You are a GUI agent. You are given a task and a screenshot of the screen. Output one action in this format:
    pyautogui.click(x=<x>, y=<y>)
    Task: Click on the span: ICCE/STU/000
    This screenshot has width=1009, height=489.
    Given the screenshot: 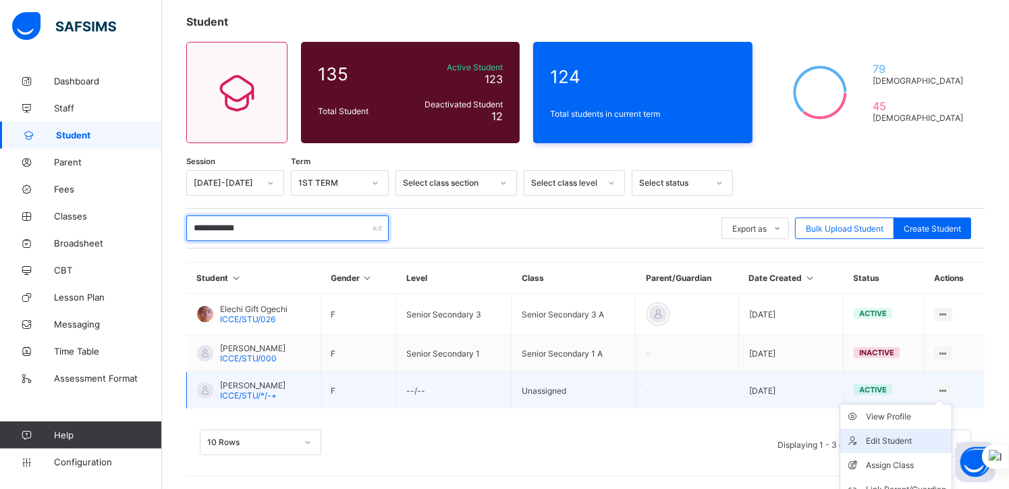 What is the action you would take?
    pyautogui.click(x=248, y=358)
    